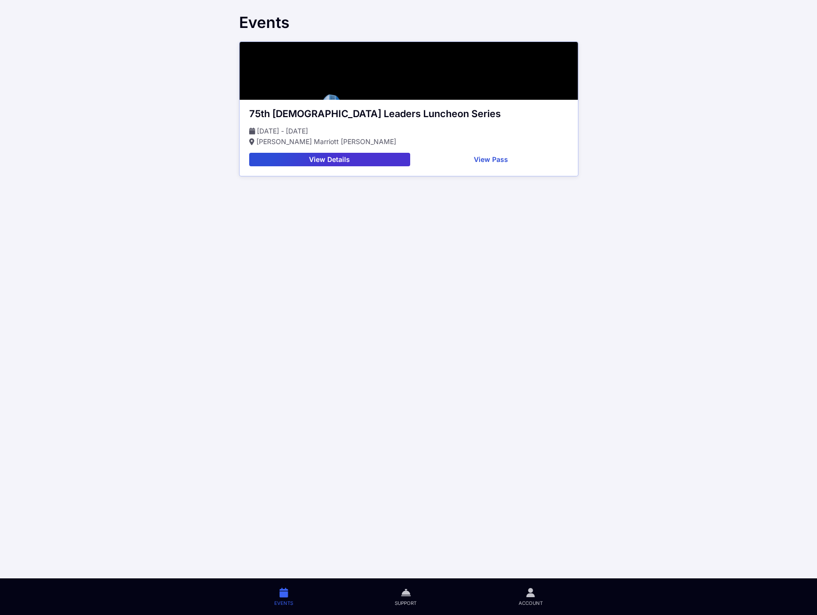 This screenshot has height=615, width=817. Describe the element at coordinates (405, 603) in the screenshot. I see `span: Support` at that location.